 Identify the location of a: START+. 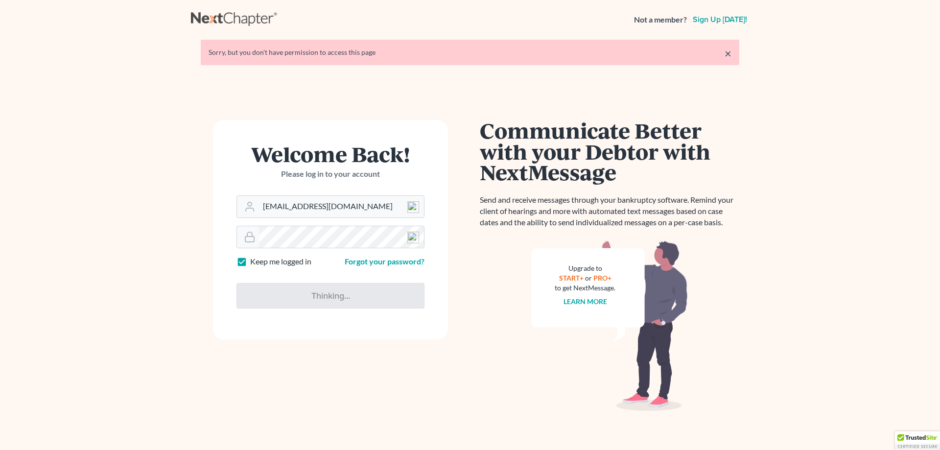
(572, 278).